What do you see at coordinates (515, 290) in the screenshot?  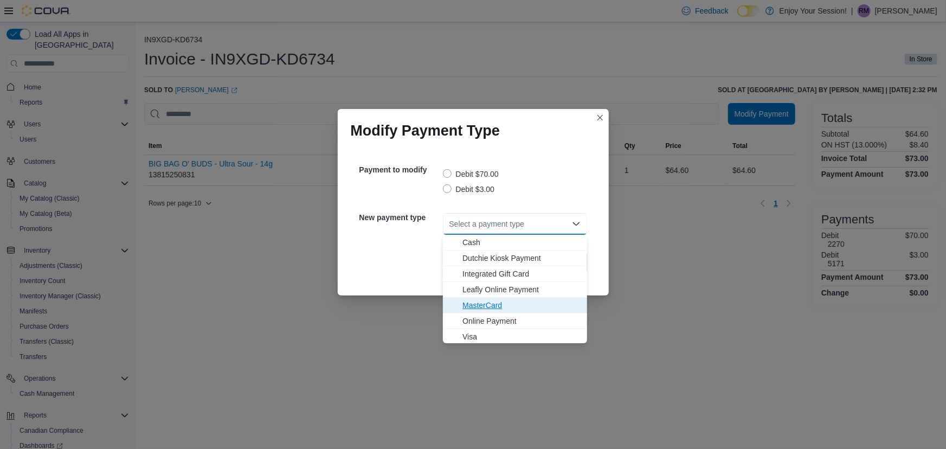 I see `button: Leafly Online Payment` at bounding box center [515, 290].